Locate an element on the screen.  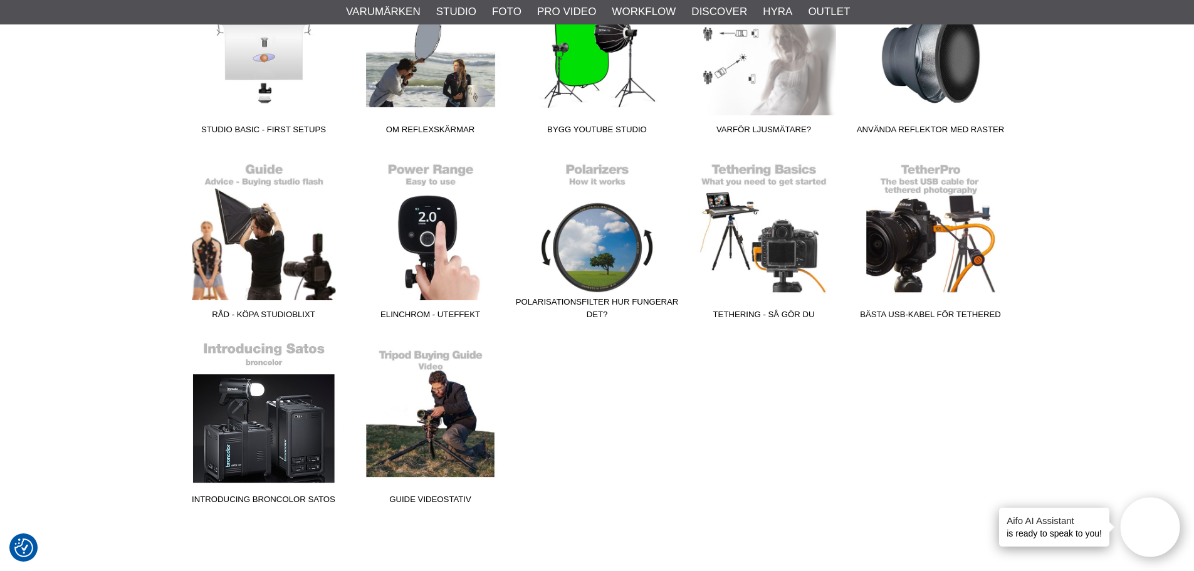
a: Tethering - Så gör du is located at coordinates (764, 241).